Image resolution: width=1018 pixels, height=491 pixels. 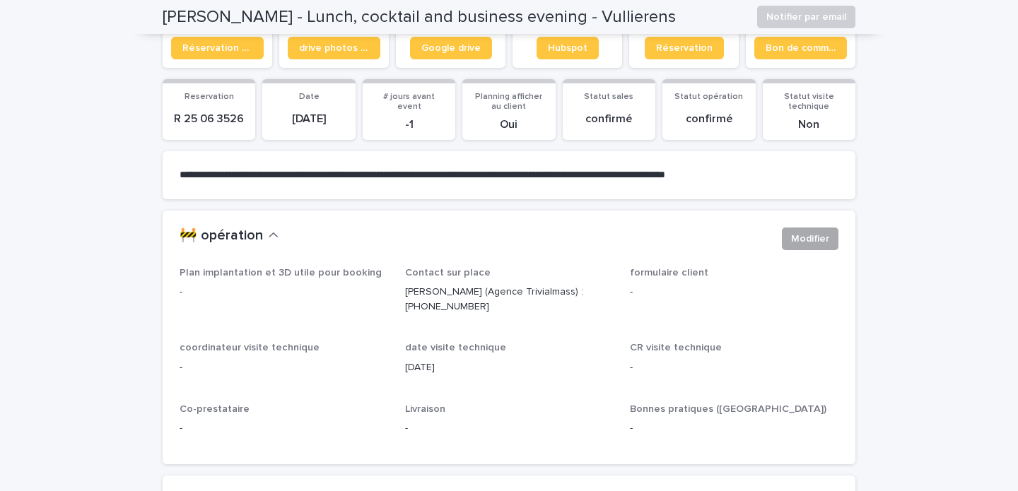 What do you see at coordinates (800, 48) in the screenshot?
I see `span: Bon de commande` at bounding box center [800, 48].